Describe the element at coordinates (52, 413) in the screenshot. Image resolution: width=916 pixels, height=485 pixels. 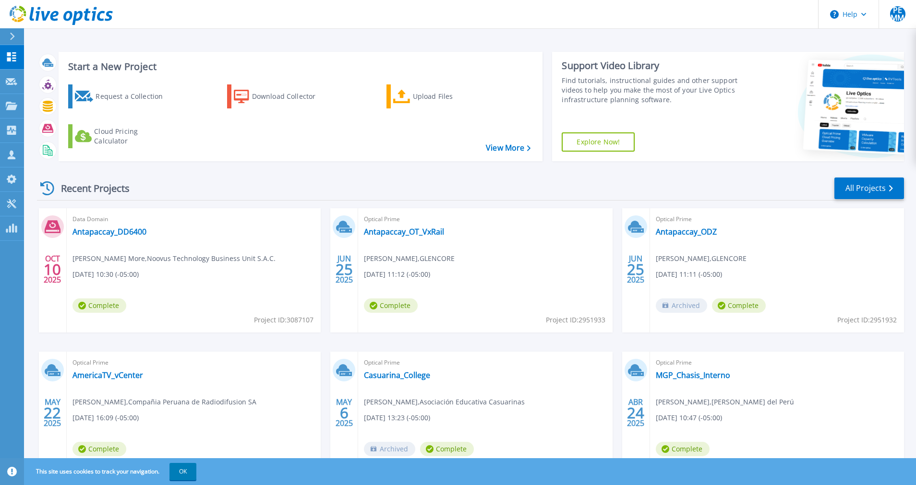
I see `span: 22` at that location.